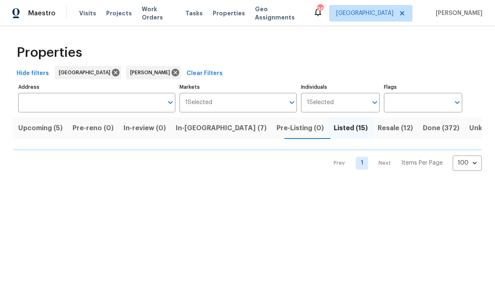 This screenshot has width=495, height=299. What do you see at coordinates (422, 163) in the screenshot?
I see `p: Items Per Page` at bounding box center [422, 163].